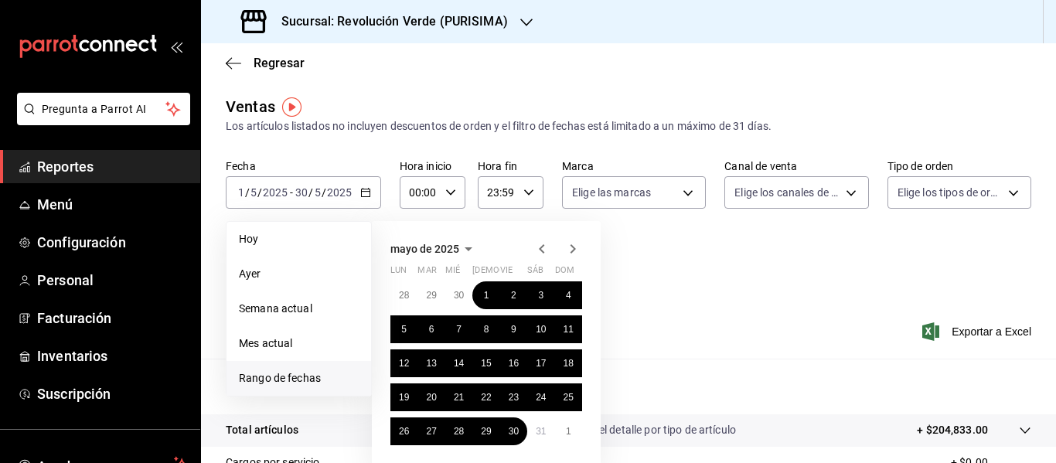 This screenshot has height=463, width=1056. I want to click on abbr: miércoles, so click(452, 273).